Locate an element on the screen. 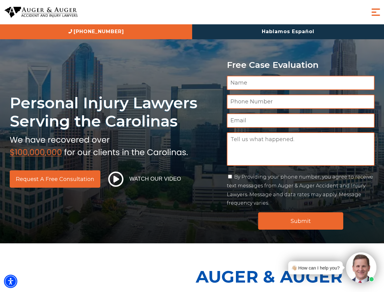  div: Accessibility Menu is located at coordinates (11, 281).